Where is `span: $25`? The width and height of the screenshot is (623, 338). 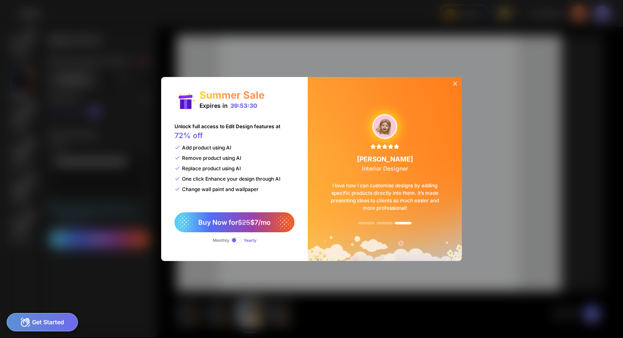 span: $25 is located at coordinates (244, 222).